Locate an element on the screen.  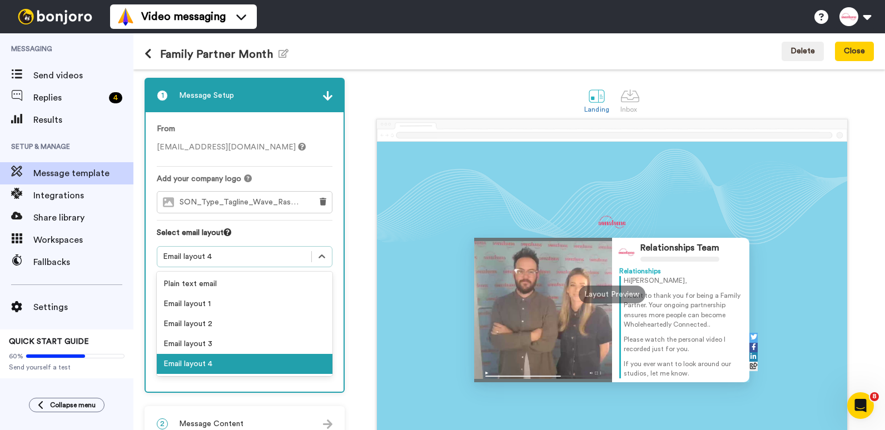
span: Send videos is located at coordinates (83, 76).